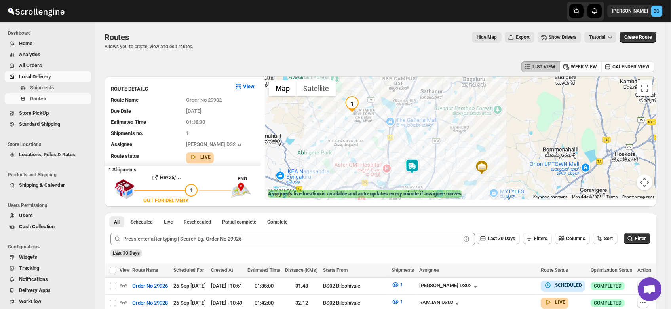 The width and height of the screenshot is (671, 309). What do you see at coordinates (48, 99) in the screenshot?
I see `button: Routes` at bounding box center [48, 99].